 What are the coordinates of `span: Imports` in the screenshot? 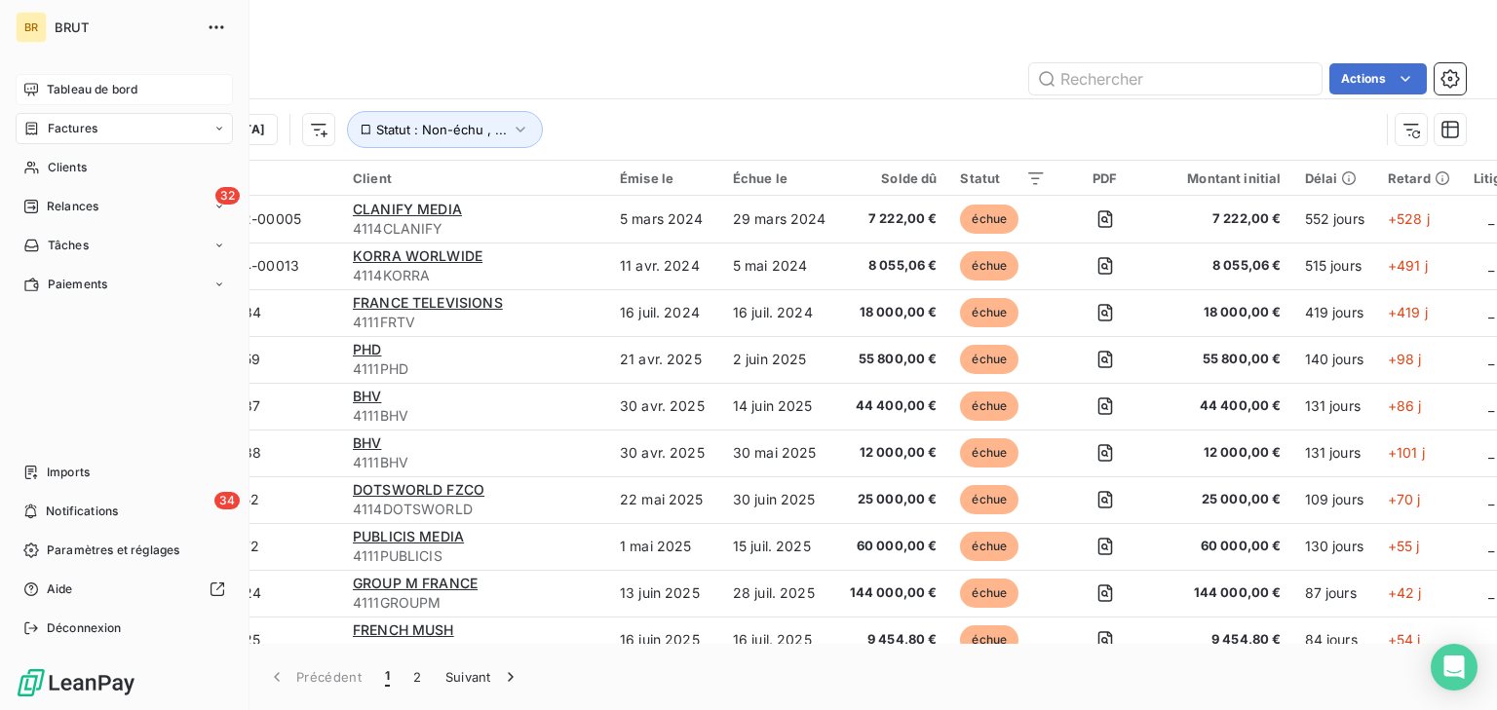 It's located at (68, 473).